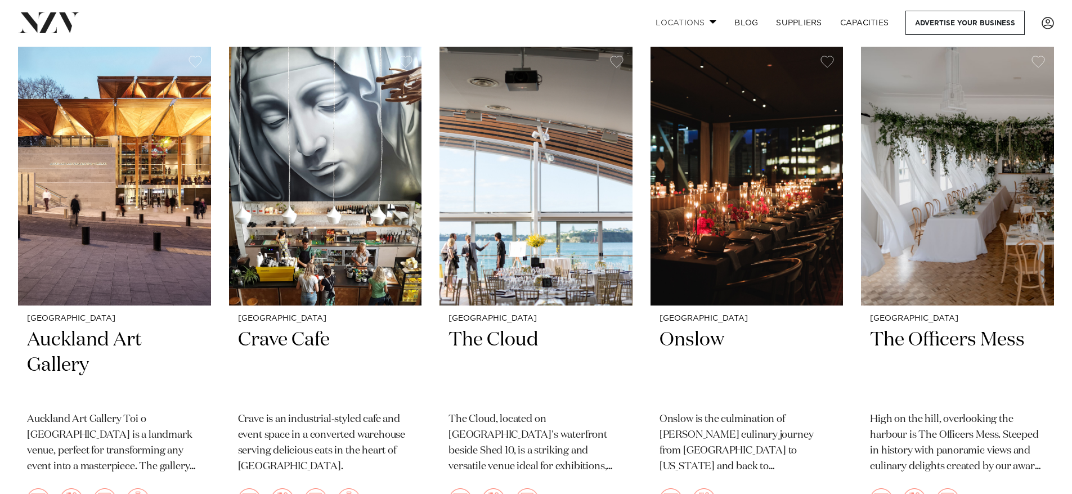 This screenshot has width=1072, height=494. What do you see at coordinates (325, 444) in the screenshot?
I see `p: Crave is an industrial-styled cafe and event space in a converted warehouse serving delicious eat...` at bounding box center [325, 444].